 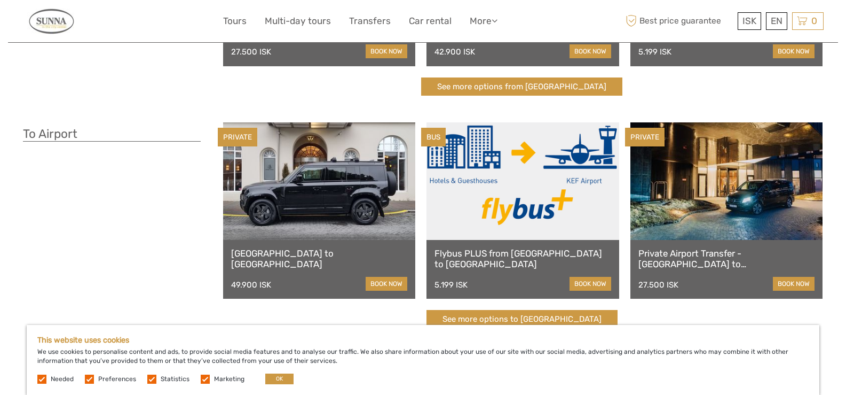 I want to click on div: We use cookies to personalise content and ads, to provide social media features and to analyse ou..., so click(x=423, y=359).